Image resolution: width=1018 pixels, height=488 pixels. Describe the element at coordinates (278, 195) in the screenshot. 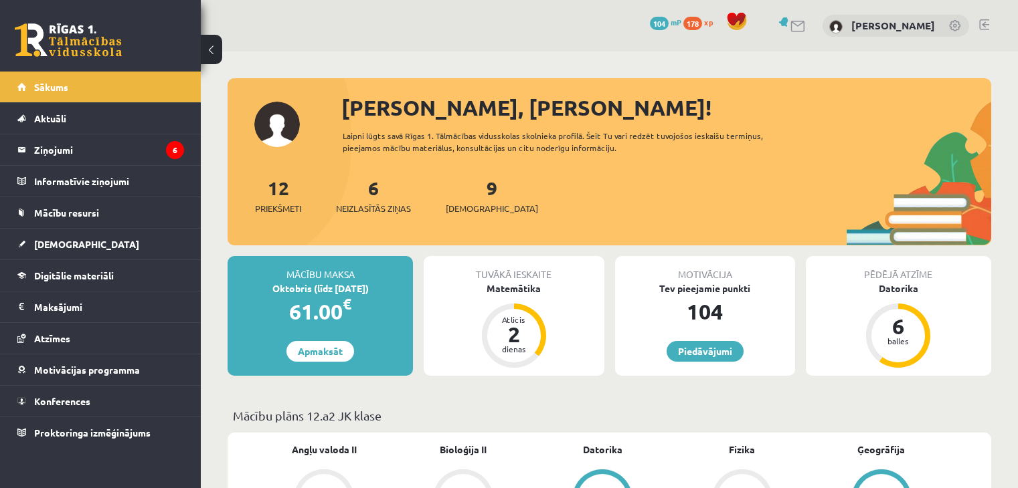

I see `a: 12Priekšmeti` at that location.